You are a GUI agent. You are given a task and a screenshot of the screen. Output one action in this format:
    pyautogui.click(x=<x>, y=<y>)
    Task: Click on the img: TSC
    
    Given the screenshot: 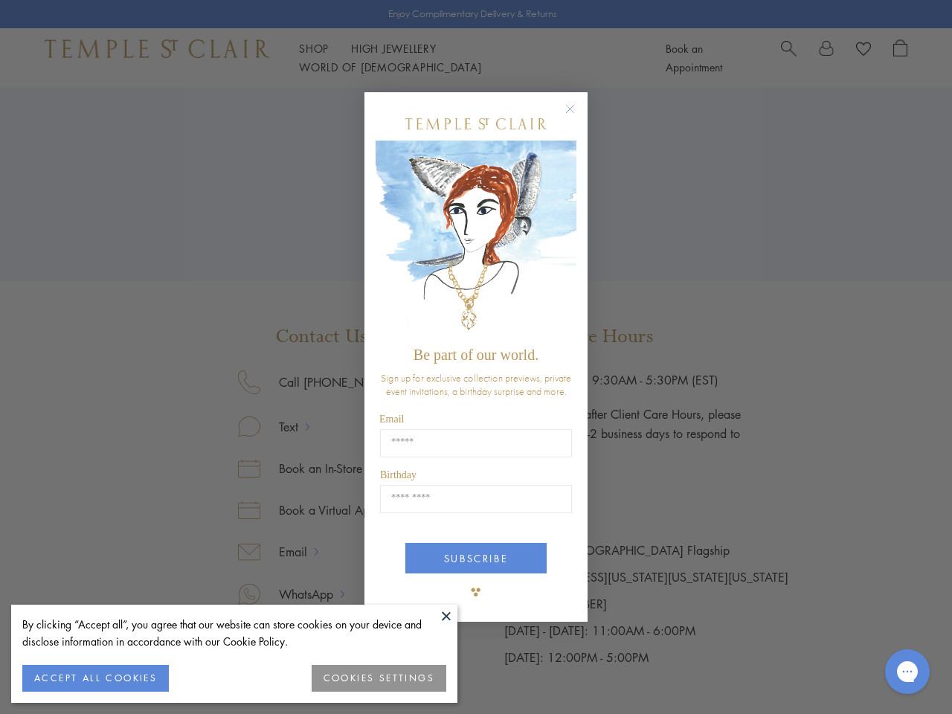 What is the action you would take?
    pyautogui.click(x=476, y=592)
    